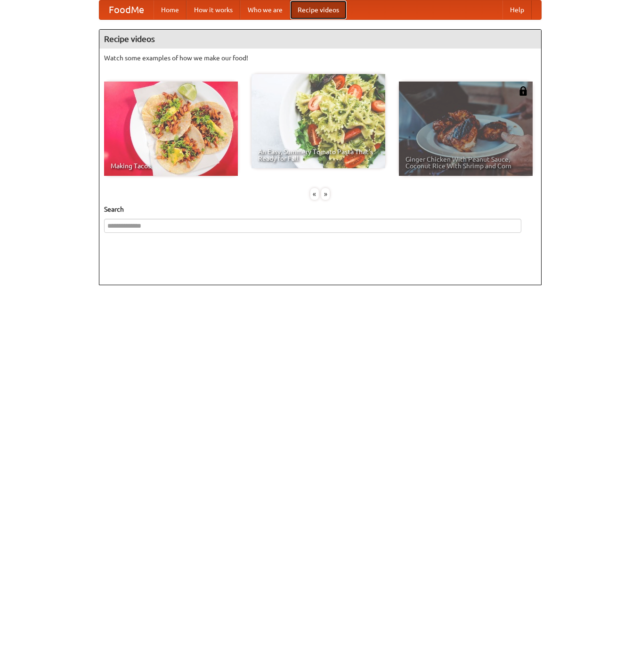 The image size is (640, 667). I want to click on a: Home, so click(170, 10).